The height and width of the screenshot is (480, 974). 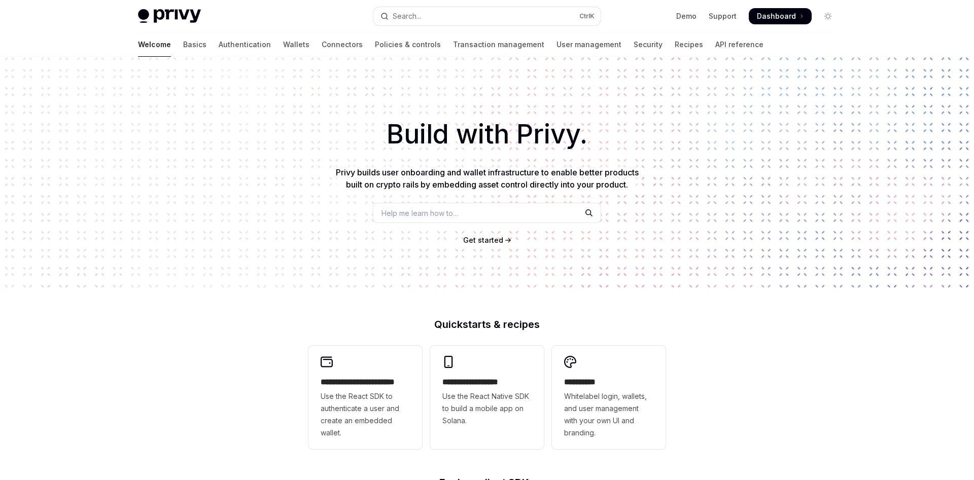 I want to click on button: Toggle dark mode, so click(x=828, y=16).